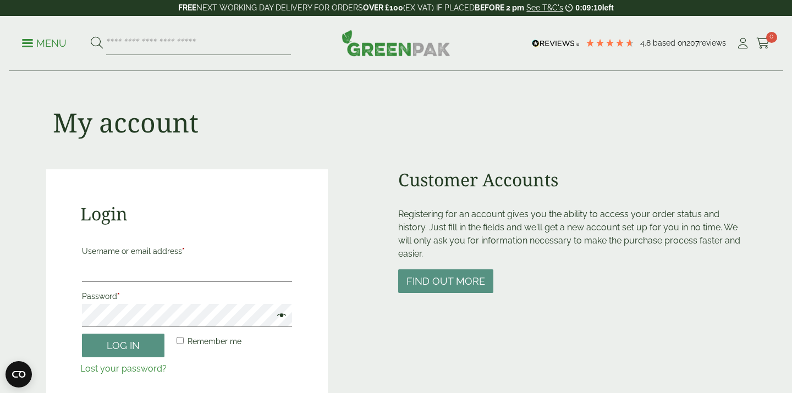  What do you see at coordinates (572, 234) in the screenshot?
I see `p: Registering for an account gives you the ability to access your order status and history. Just fi...` at bounding box center [572, 234].